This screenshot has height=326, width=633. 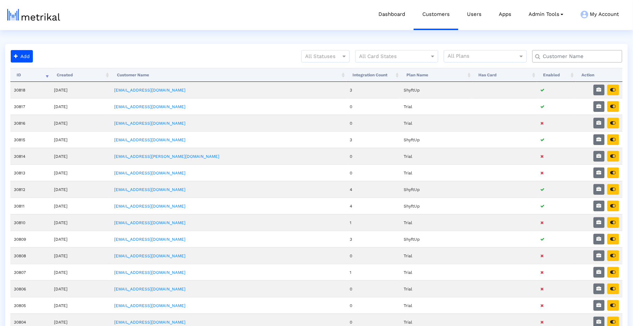 What do you see at coordinates (30, 106) in the screenshot?
I see `td: 30817` at bounding box center [30, 106].